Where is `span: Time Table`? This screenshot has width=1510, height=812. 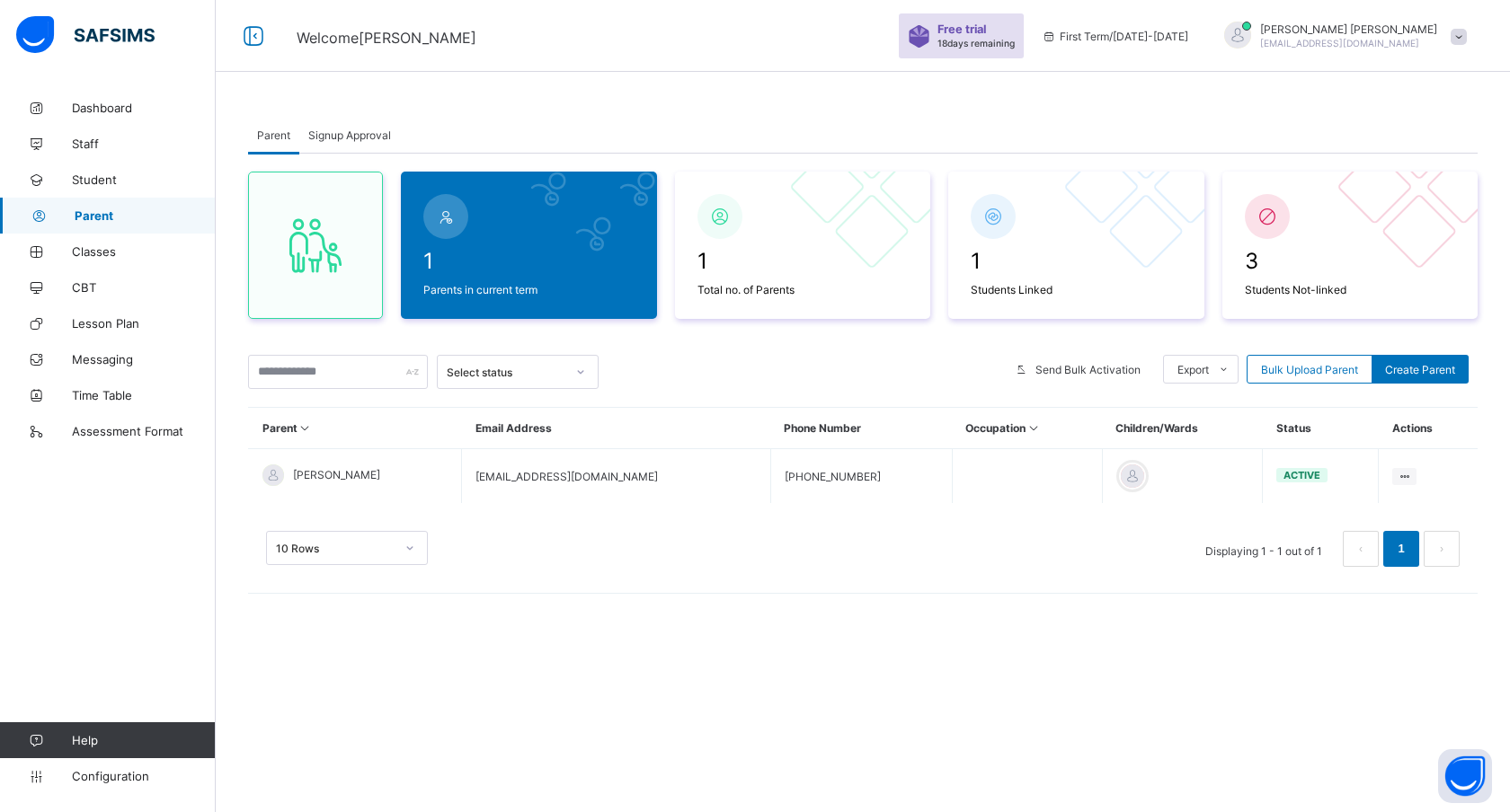
span: Time Table is located at coordinates (143, 396).